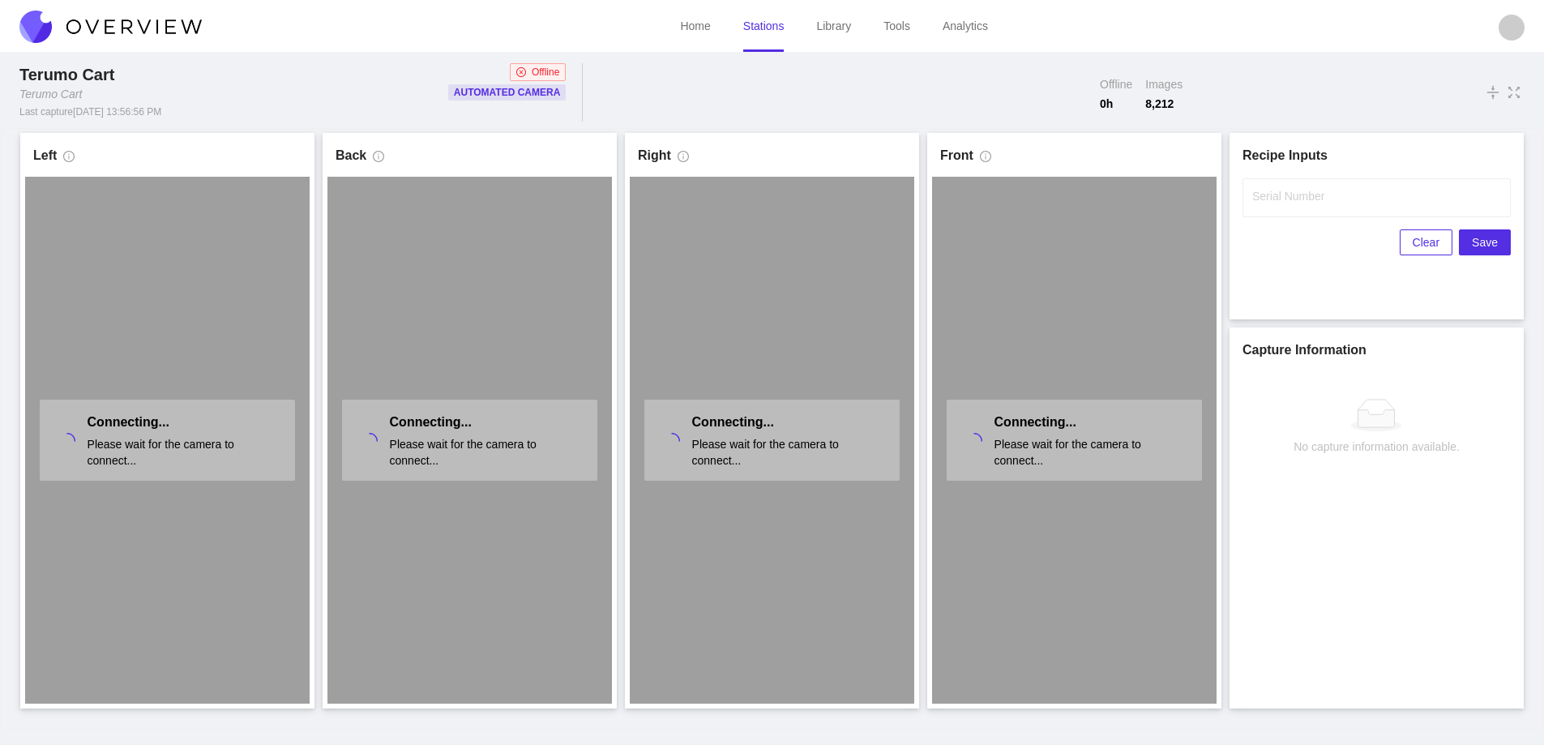  What do you see at coordinates (66, 75) in the screenshot?
I see `span: Terumo Cart` at bounding box center [66, 75].